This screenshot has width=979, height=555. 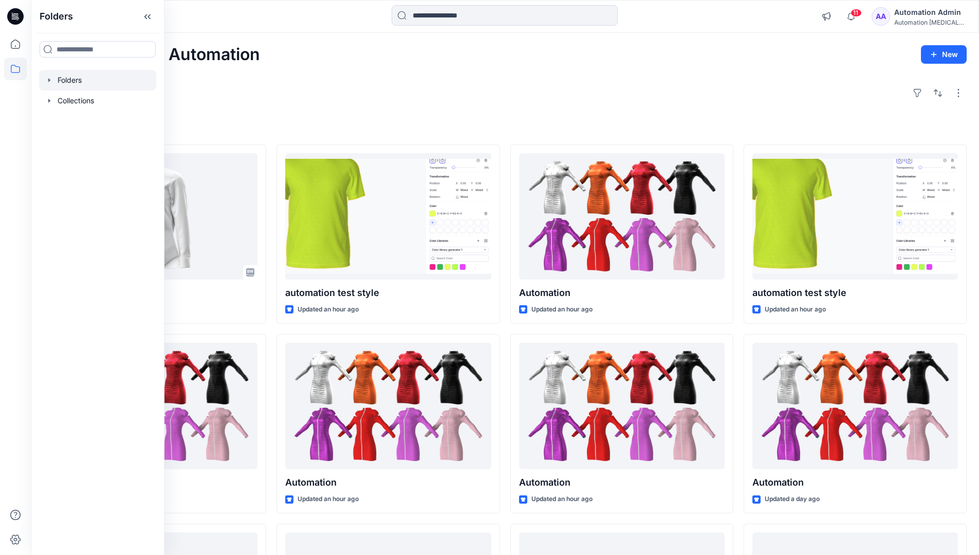 What do you see at coordinates (930, 12) in the screenshot?
I see `div: Automation Admin` at bounding box center [930, 12].